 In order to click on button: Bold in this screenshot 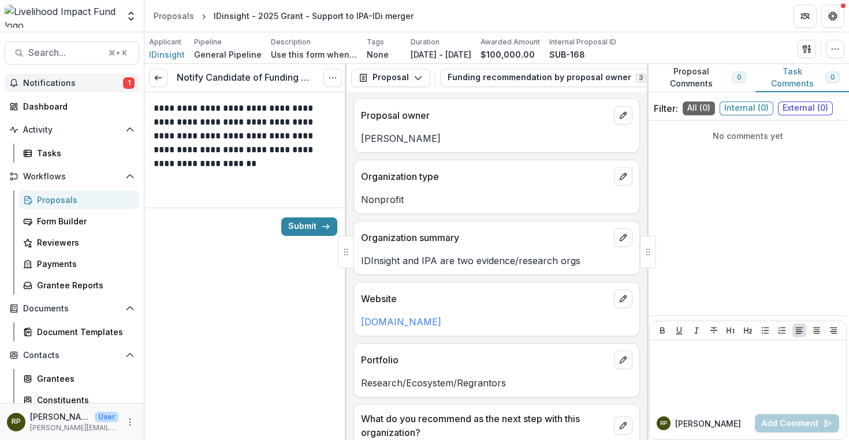, I will do `click(662, 331)`.